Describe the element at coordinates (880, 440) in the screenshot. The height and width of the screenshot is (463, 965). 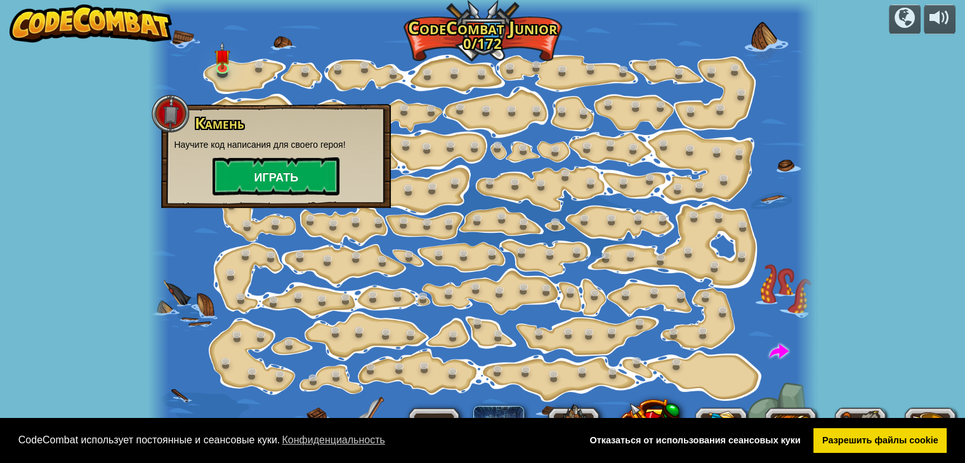
I see `font: Разрешить файлы cookie` at that location.